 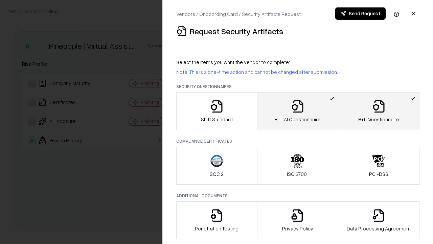 I want to click on button: Privacy Policy, so click(x=298, y=220).